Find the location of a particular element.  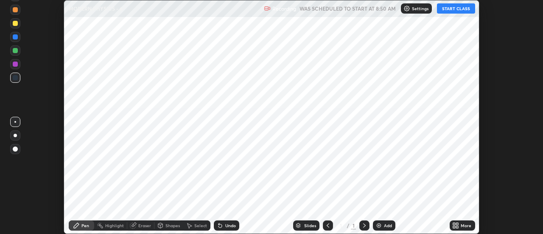

div: Shapes is located at coordinates (173, 225).